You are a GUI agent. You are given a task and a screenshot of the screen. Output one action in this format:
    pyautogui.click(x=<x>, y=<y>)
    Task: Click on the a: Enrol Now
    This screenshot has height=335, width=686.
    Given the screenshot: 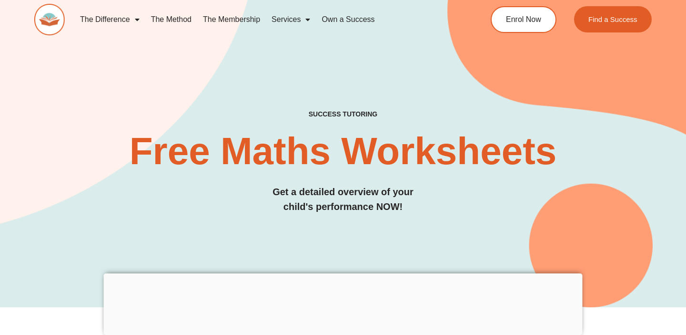 What is the action you would take?
    pyautogui.click(x=524, y=20)
    